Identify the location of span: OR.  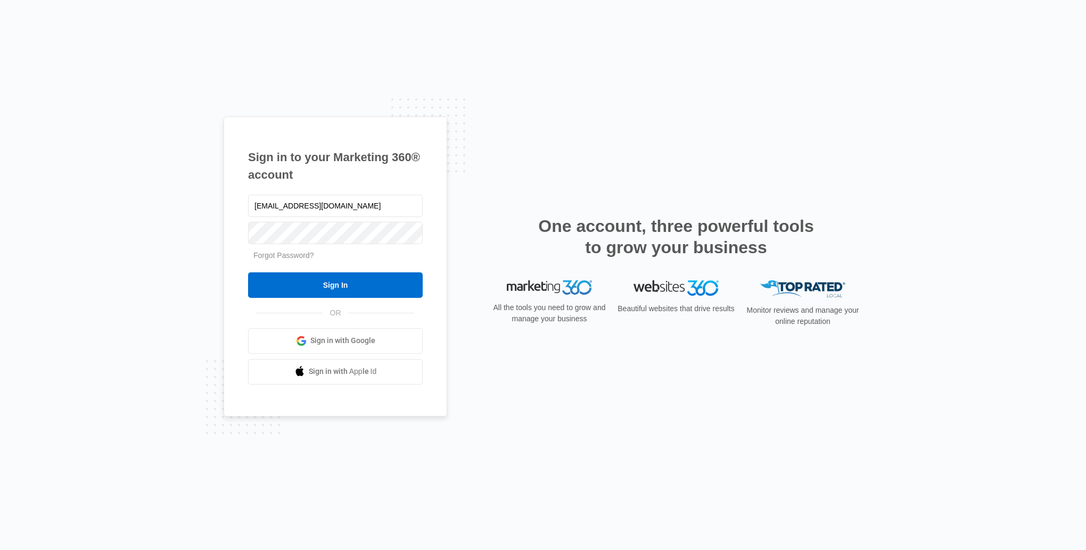
(335, 313).